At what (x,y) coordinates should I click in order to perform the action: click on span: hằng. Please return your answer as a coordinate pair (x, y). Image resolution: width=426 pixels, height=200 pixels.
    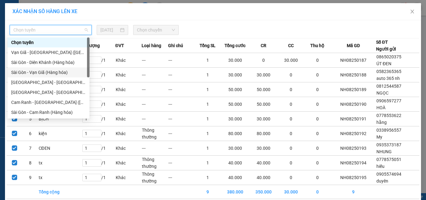
    Looking at the image, I should click on (382, 122).